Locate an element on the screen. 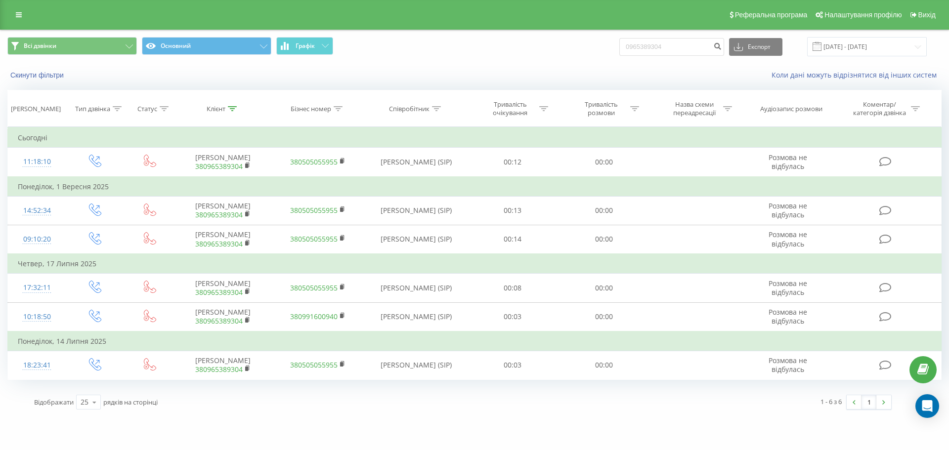 The image size is (949, 450). div: Open Intercom Messenger is located at coordinates (928, 406).